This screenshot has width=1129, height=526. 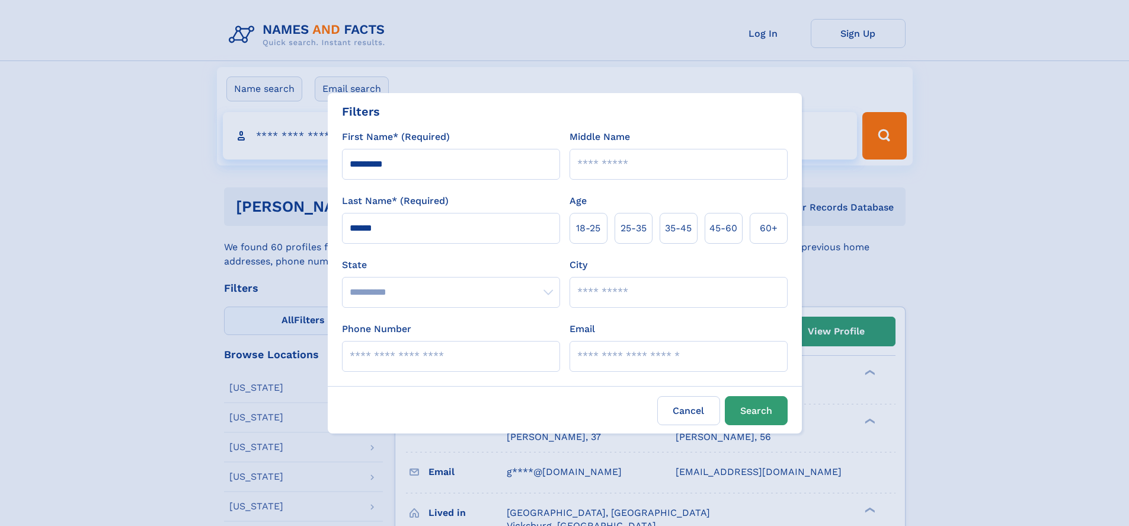 What do you see at coordinates (600, 137) in the screenshot?
I see `label: Middle Name` at bounding box center [600, 137].